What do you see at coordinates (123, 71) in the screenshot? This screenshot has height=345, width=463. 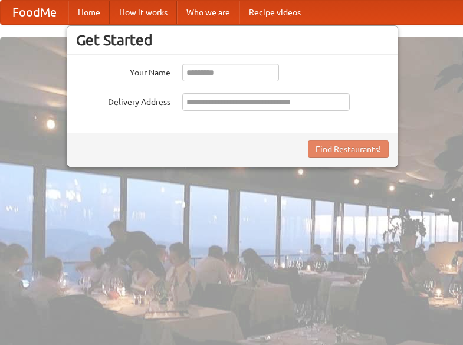 I see `label: Your Name` at bounding box center [123, 71].